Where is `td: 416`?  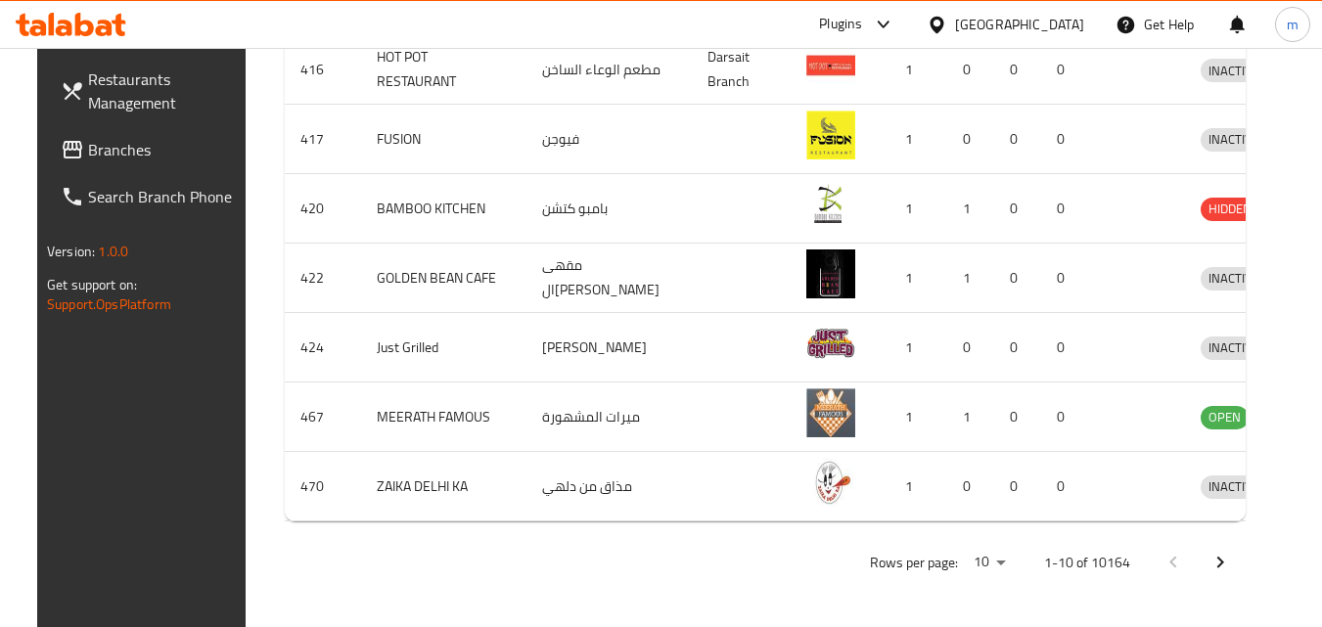 td: 416 is located at coordinates (323, 69).